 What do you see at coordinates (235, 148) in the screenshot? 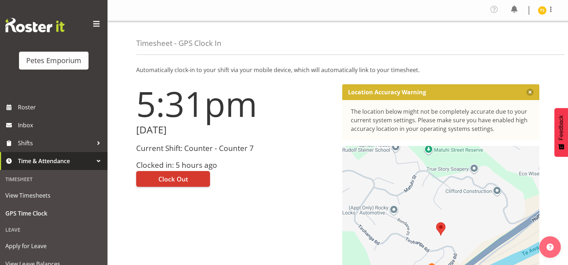
I see `h3: Current Shift: Counter - Counter 7` at bounding box center [235, 148].